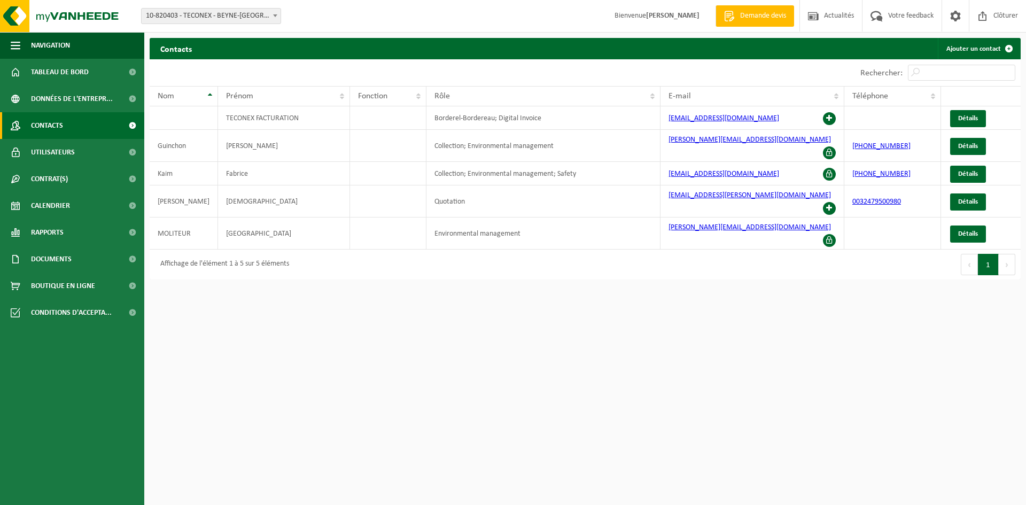  I want to click on a: 0032479500980, so click(876, 201).